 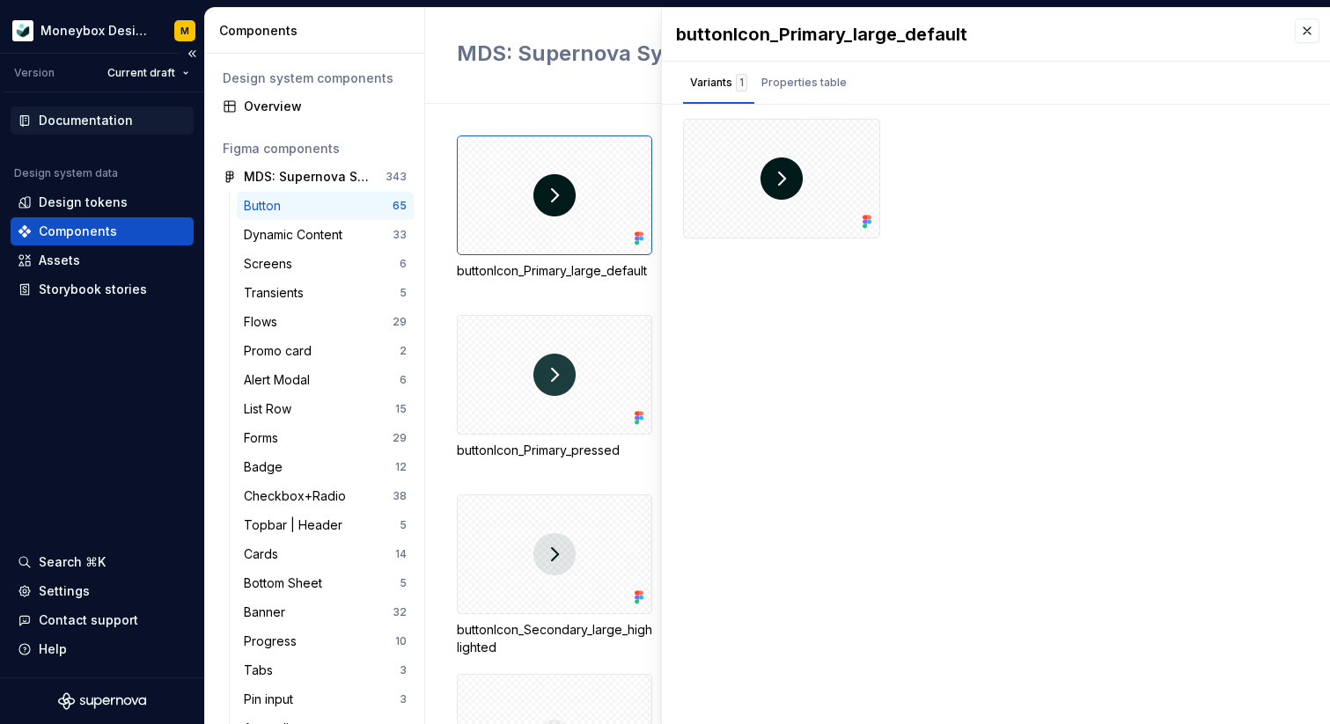 What do you see at coordinates (64, 591) in the screenshot?
I see `div: Settings` at bounding box center [64, 591].